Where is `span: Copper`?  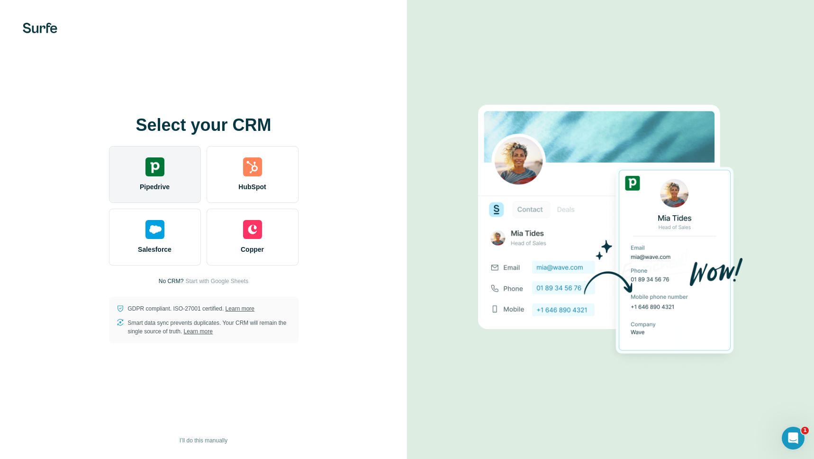 span: Copper is located at coordinates (252, 249).